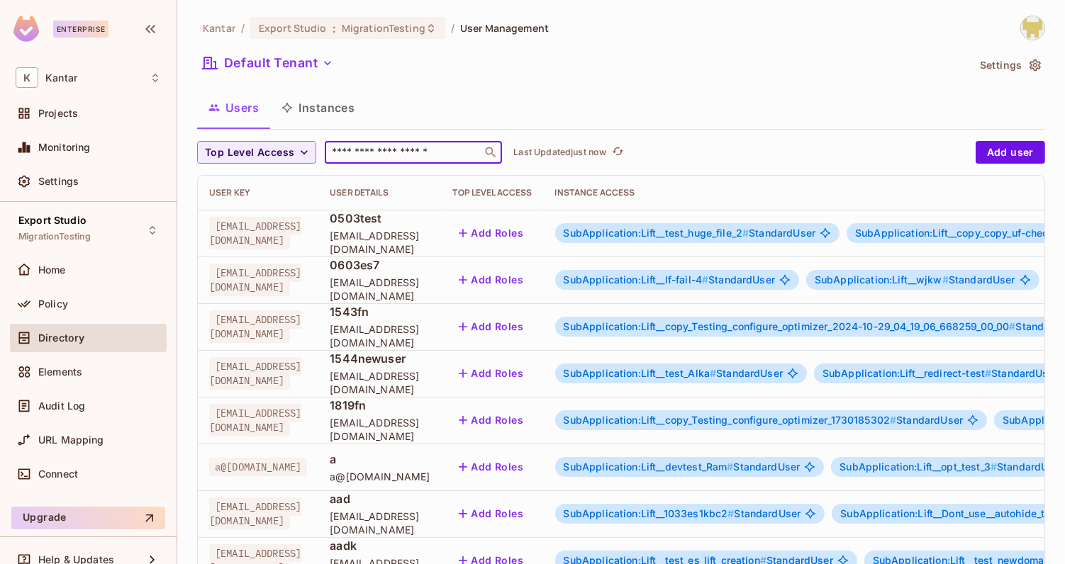  Describe the element at coordinates (81, 29) in the screenshot. I see `div: Enterprise` at that location.